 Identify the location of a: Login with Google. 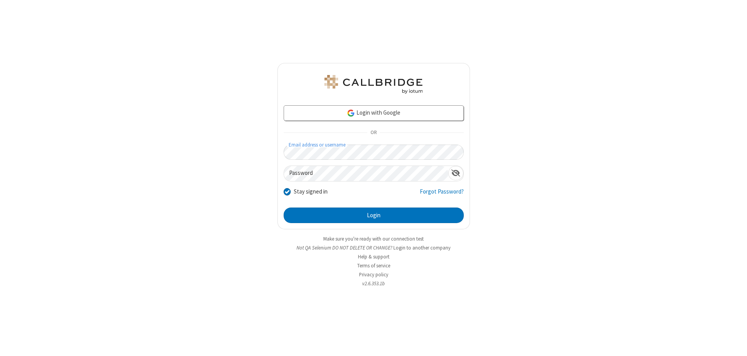
(374, 113).